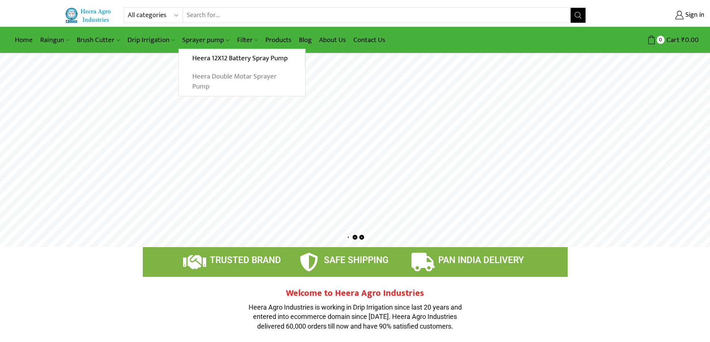 This screenshot has width=710, height=342. Describe the element at coordinates (151, 40) in the screenshot. I see `a: Drip Irrigation` at that location.